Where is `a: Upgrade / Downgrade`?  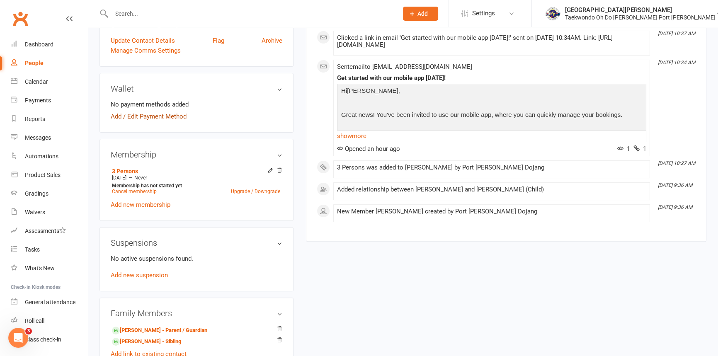 a: Upgrade / Downgrade is located at coordinates (255, 192).